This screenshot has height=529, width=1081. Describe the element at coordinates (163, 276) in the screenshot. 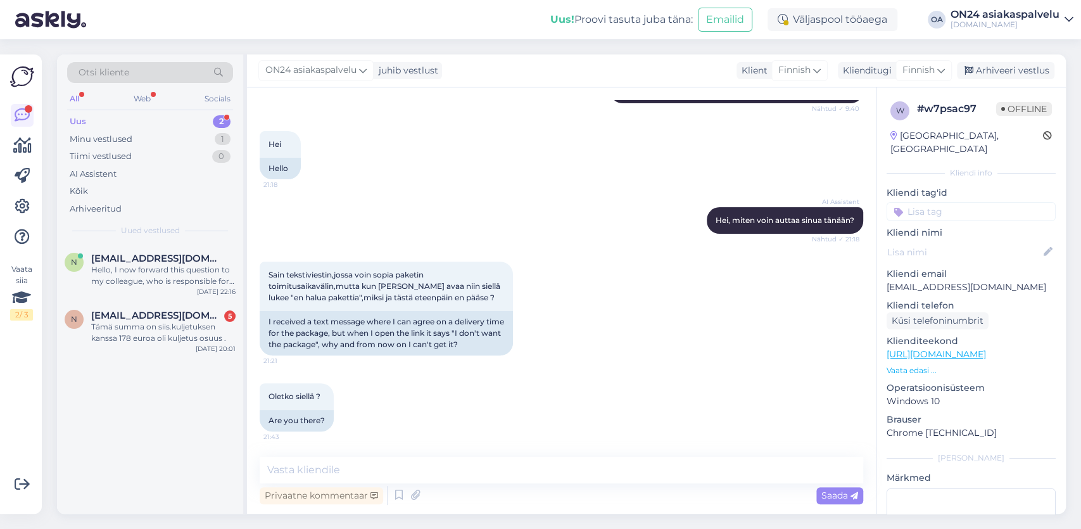

I see `div: Hello, I now forward this question to my colleague, who is responsible for this. The reply will b...` at that location.